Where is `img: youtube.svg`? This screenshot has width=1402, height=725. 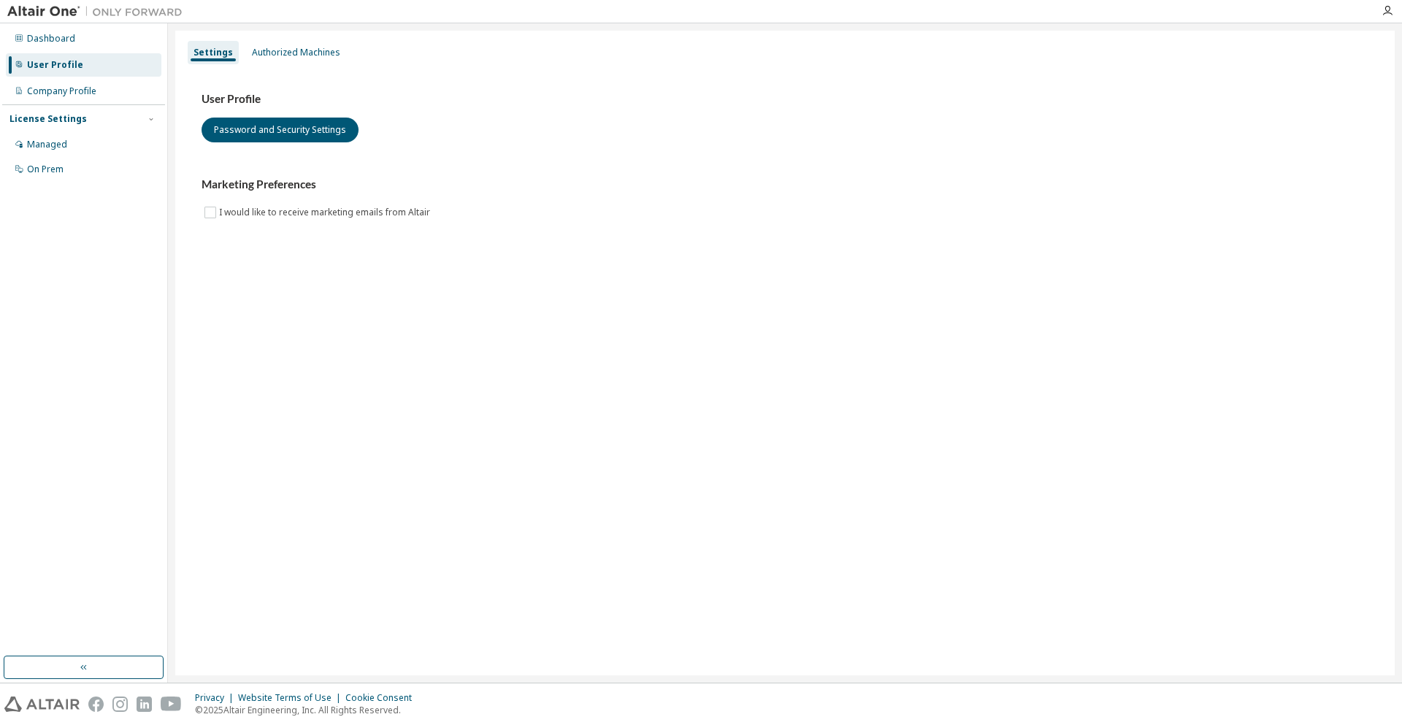 img: youtube.svg is located at coordinates (171, 704).